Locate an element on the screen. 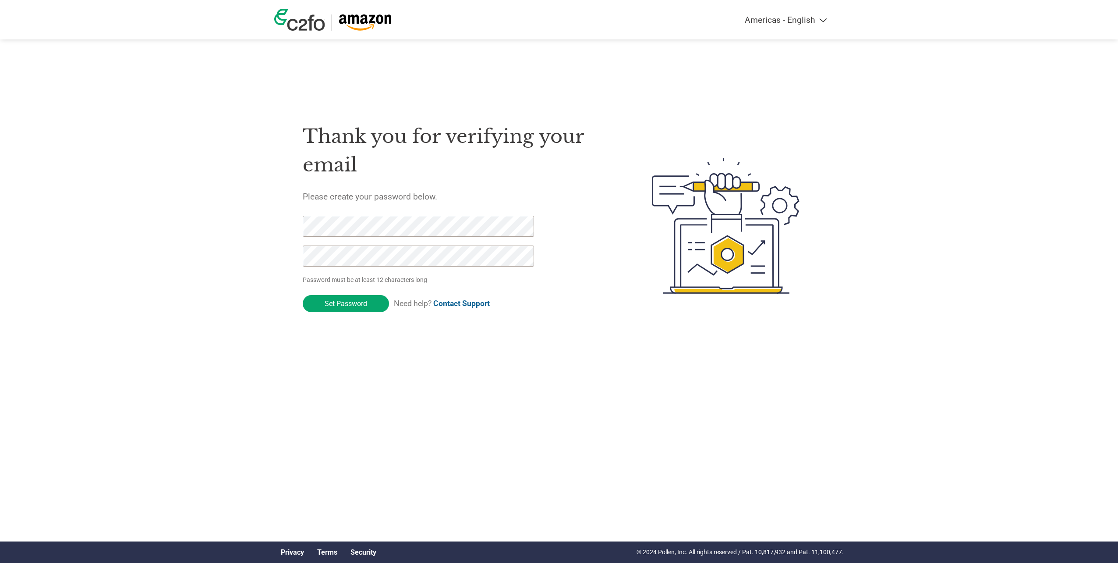  h5: Please create your password below. is located at coordinates (457, 196).